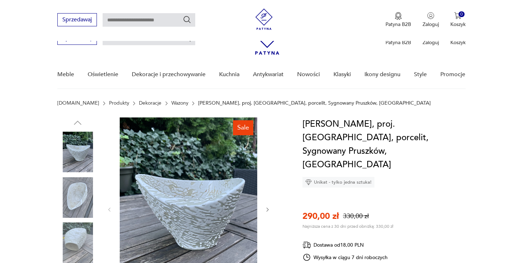 This screenshot has width=523, height=263. What do you see at coordinates (169, 74) in the screenshot?
I see `a: Dekoracje i przechowywanie` at bounding box center [169, 74].